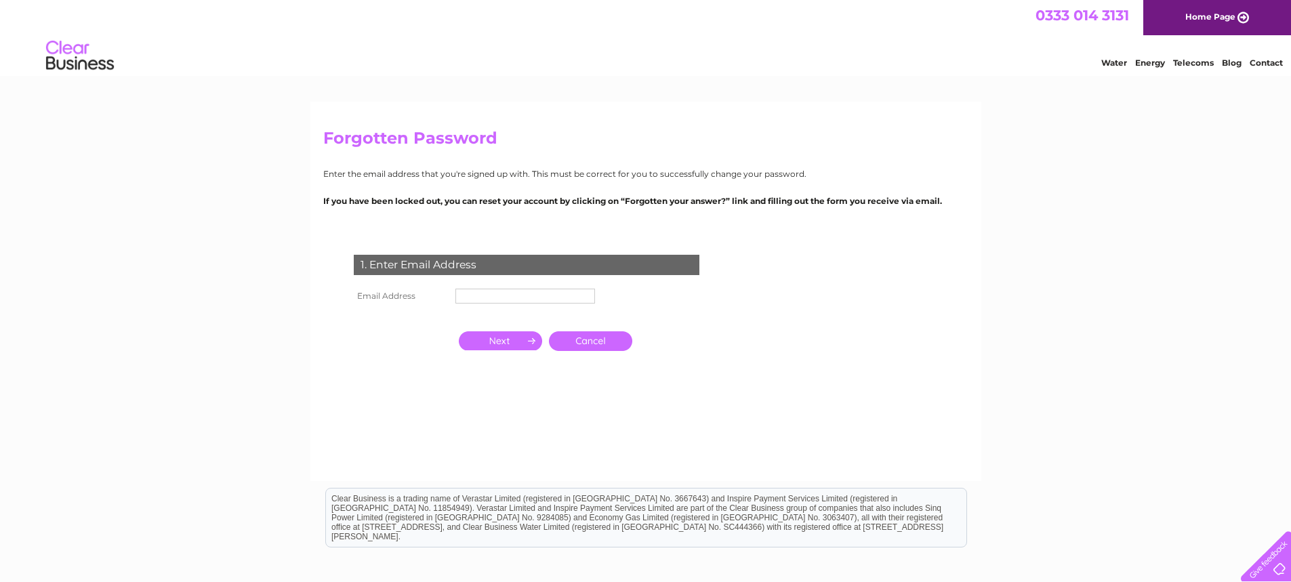 The width and height of the screenshot is (1291, 582). I want to click on a: Energy, so click(1150, 62).